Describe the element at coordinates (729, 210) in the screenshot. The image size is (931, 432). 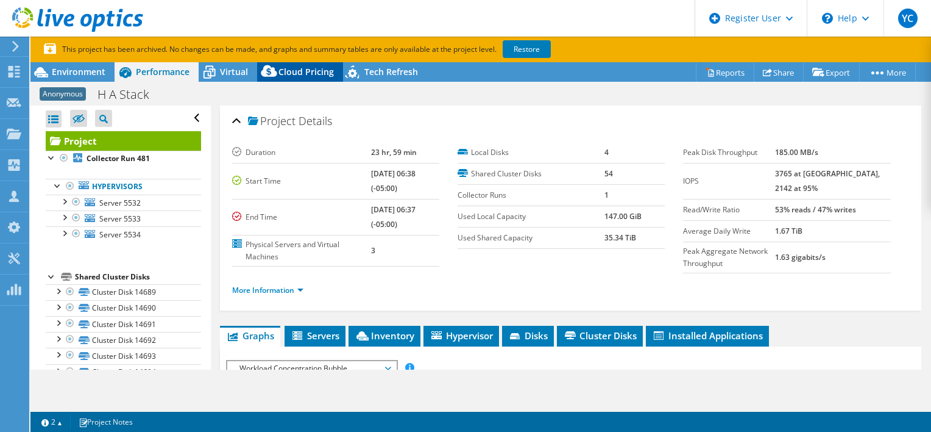
I see `label: Read/Write Ratio` at that location.